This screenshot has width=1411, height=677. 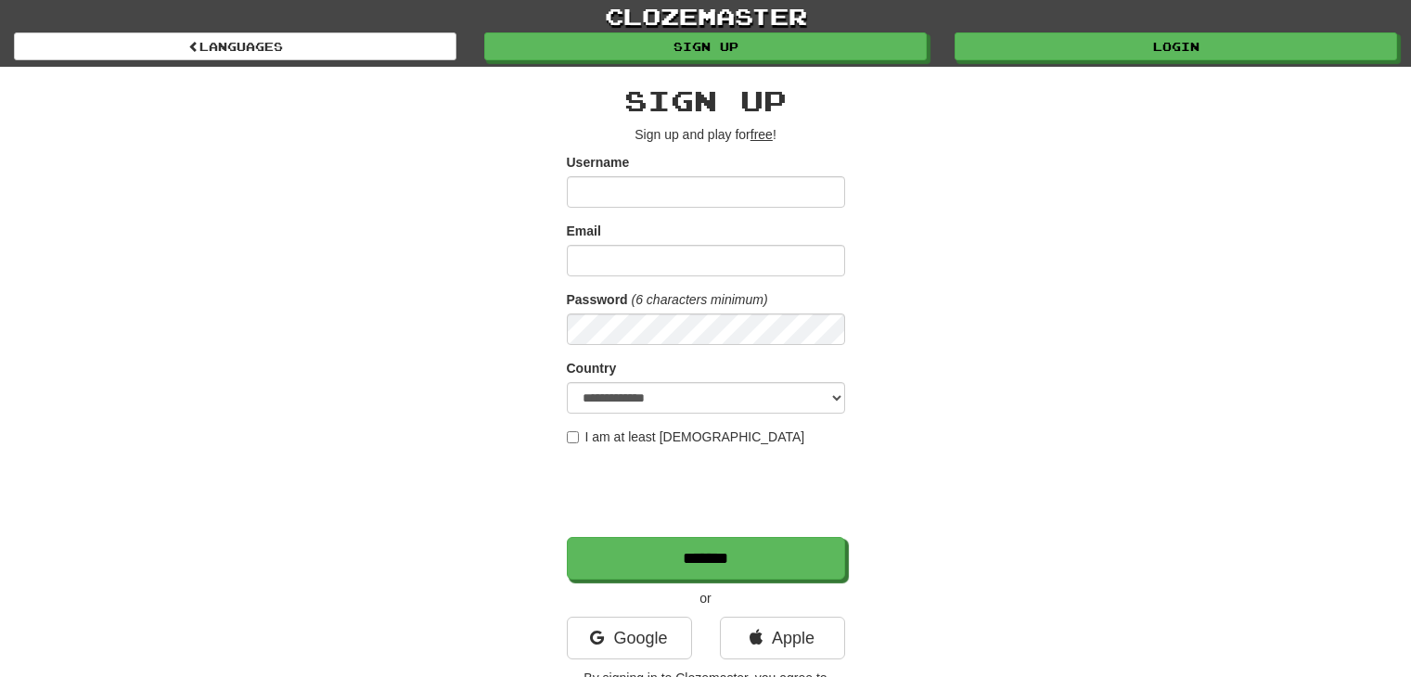 I want to click on u: free, so click(x=761, y=134).